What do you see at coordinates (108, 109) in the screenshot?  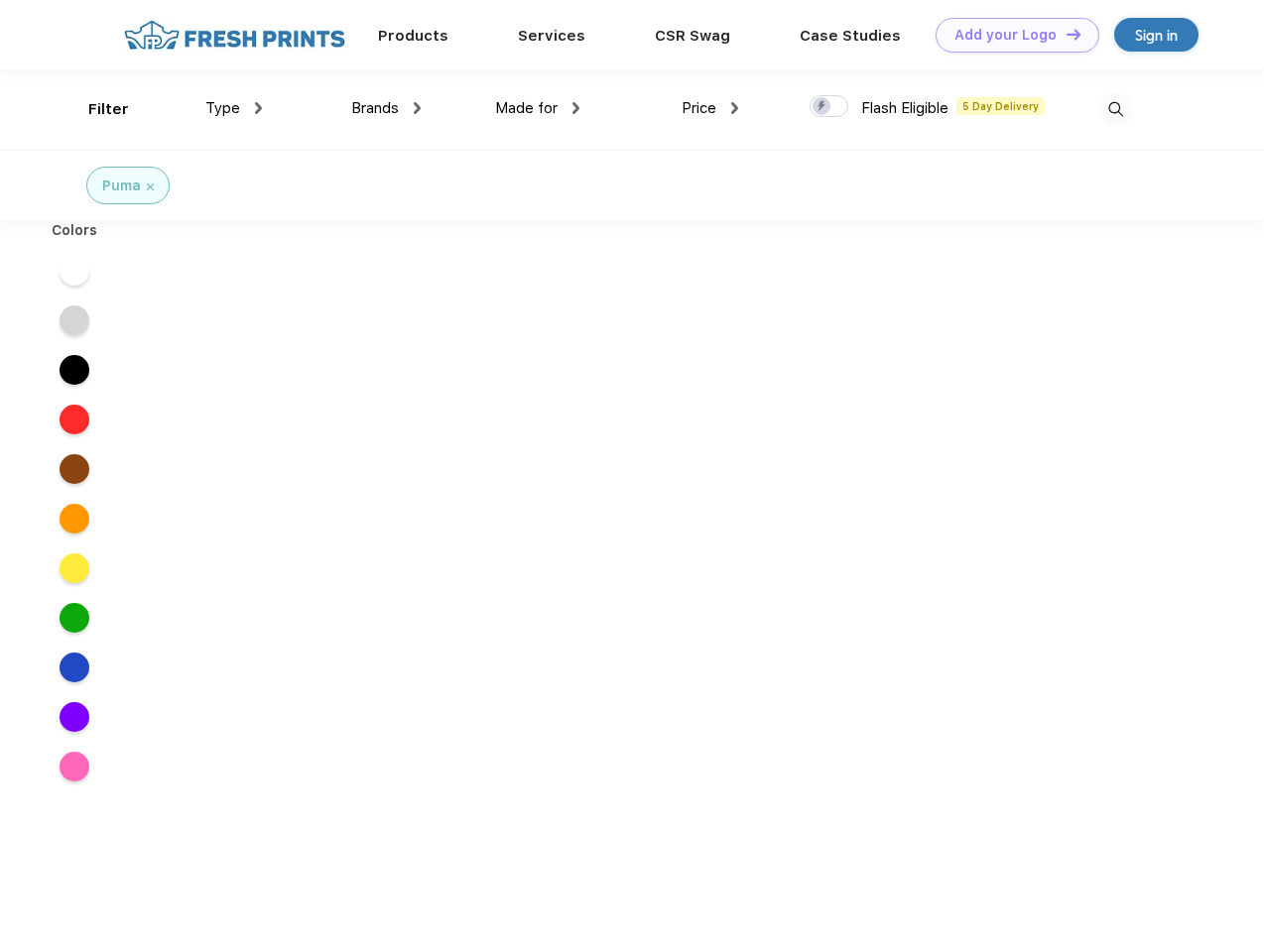 I see `div: Filter` at bounding box center [108, 109].